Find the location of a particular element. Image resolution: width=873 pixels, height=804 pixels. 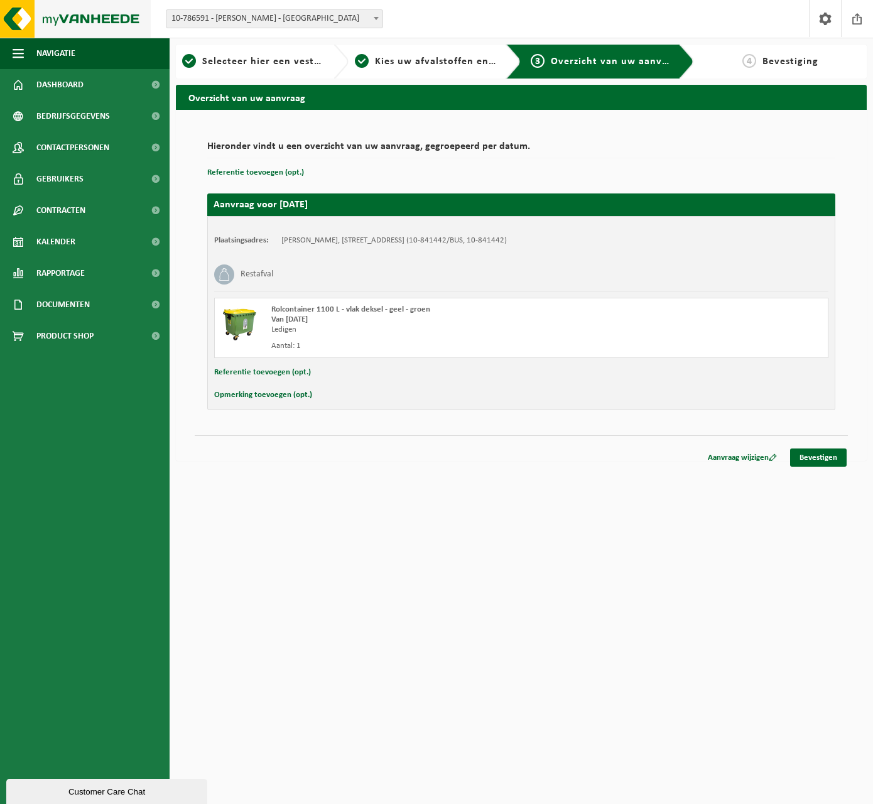

h2: Hieronder vindt u een overzicht van uw aanvraag, gegroepeerd per datum. is located at coordinates (521, 149).